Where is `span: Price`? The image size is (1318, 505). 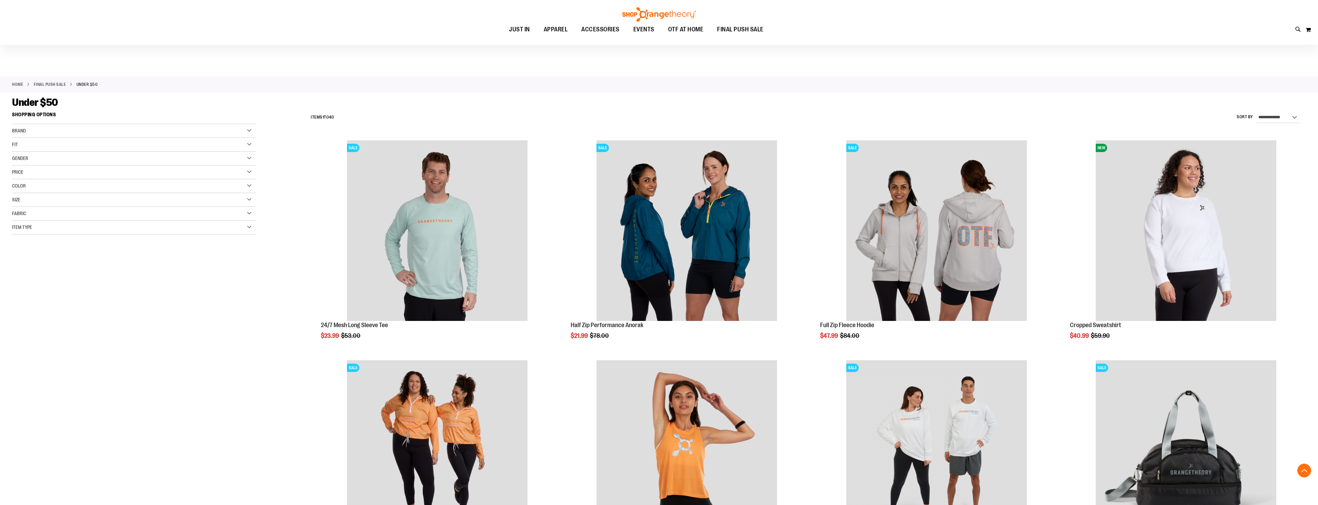
span: Price is located at coordinates (18, 172).